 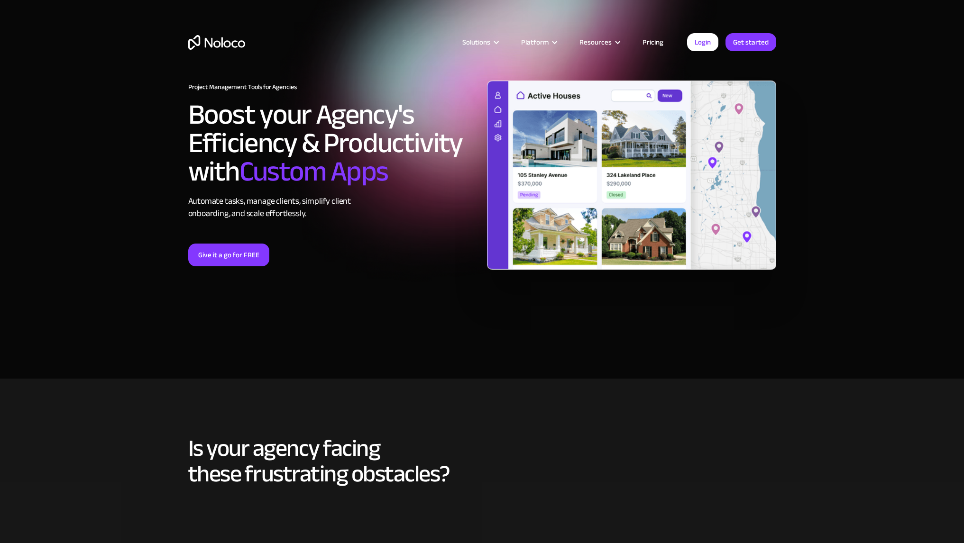 I want to click on a: home, so click(x=217, y=42).